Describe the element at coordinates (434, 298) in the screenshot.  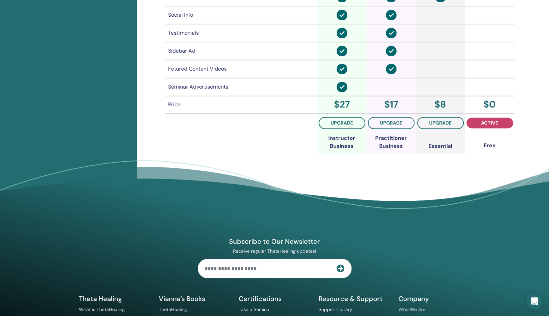
I see `h5: Company` at that location.